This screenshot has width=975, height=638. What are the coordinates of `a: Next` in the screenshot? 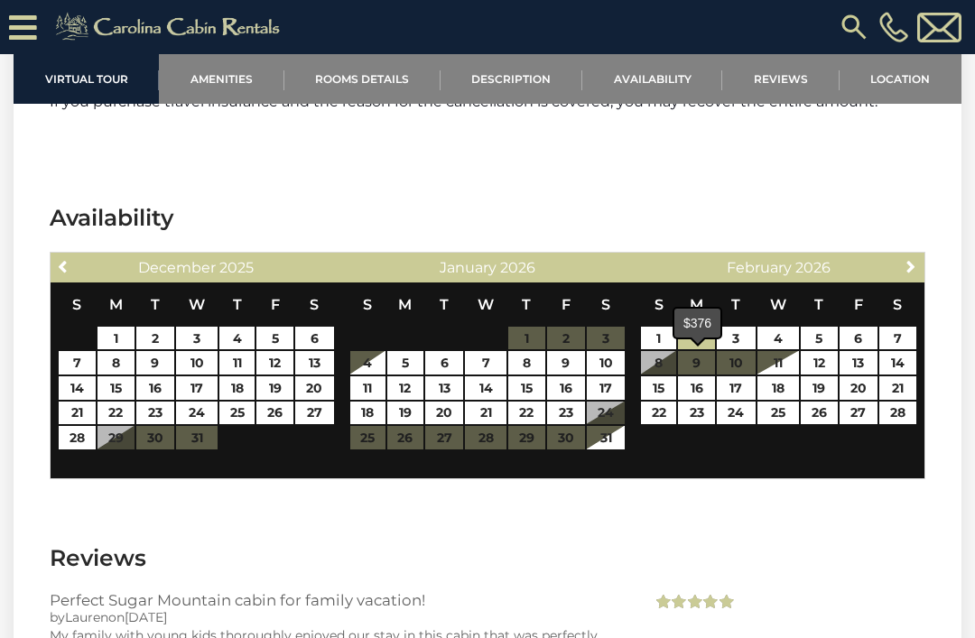 It's located at (911, 266).